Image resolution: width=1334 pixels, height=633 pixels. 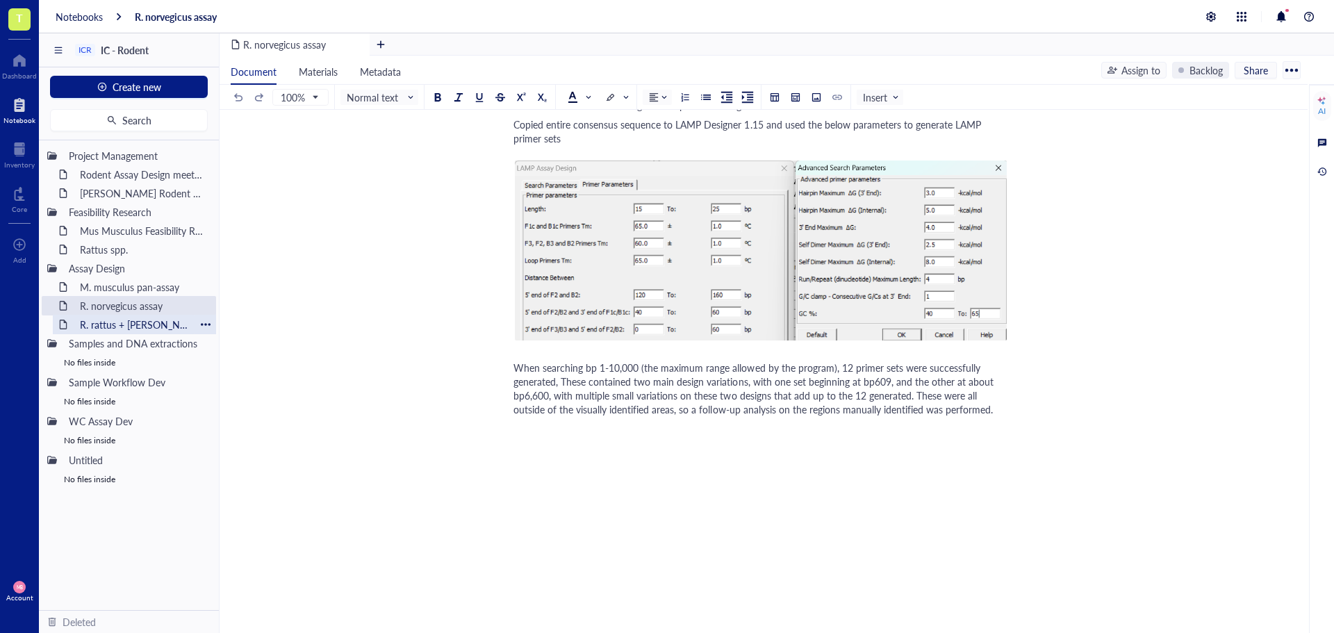 What do you see at coordinates (124, 50) in the screenshot?
I see `span: IC - Rodent` at bounding box center [124, 50].